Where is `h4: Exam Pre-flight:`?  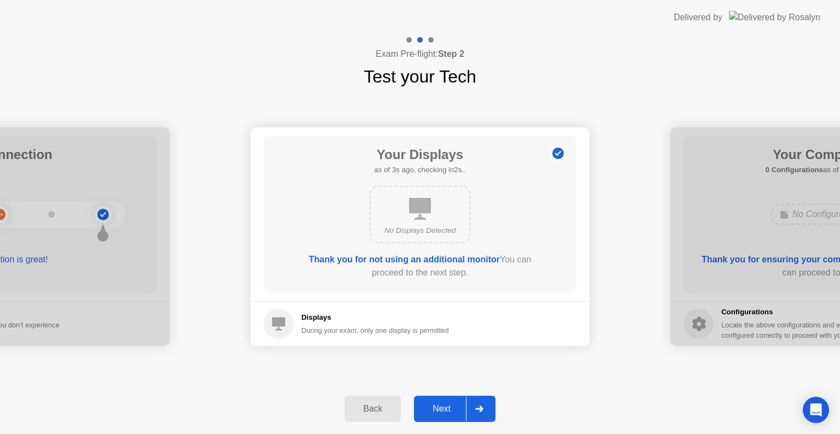 h4: Exam Pre-flight: is located at coordinates (420, 54).